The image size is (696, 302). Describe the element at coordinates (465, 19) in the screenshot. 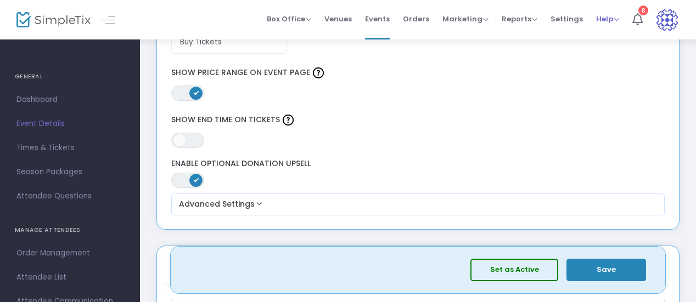

I see `span: Marketing` at that location.